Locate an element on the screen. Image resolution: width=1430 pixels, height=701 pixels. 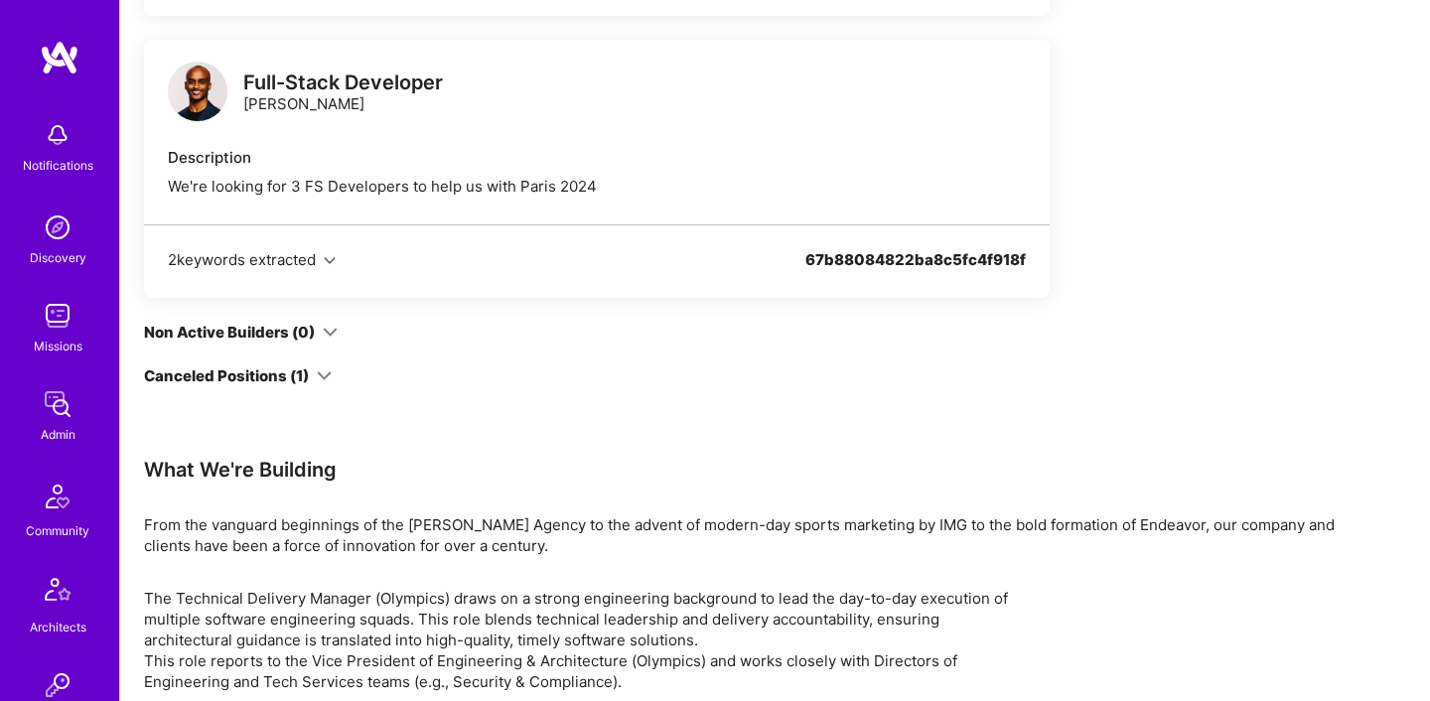
img: discovery is located at coordinates (58, 227).